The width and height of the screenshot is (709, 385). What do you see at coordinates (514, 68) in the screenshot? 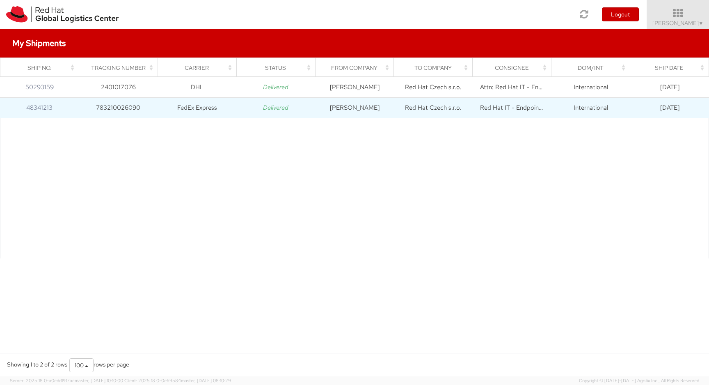
I see `div: Consignee` at bounding box center [514, 68].